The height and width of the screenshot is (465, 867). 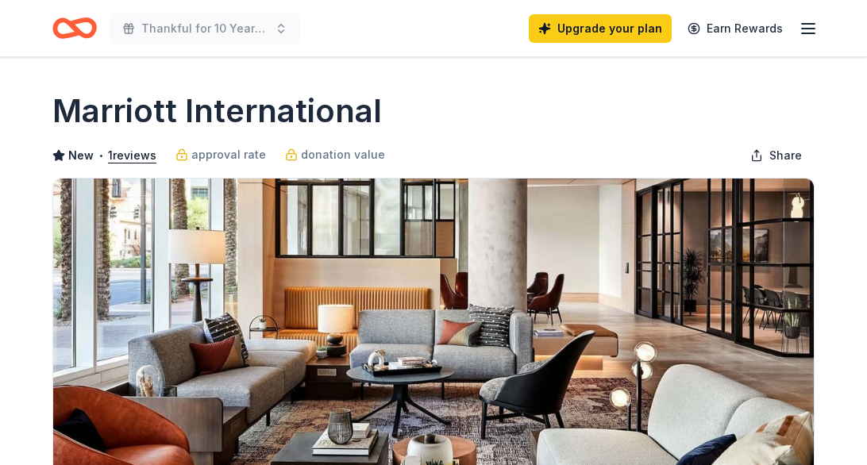 I want to click on h1: Marriott International, so click(x=217, y=111).